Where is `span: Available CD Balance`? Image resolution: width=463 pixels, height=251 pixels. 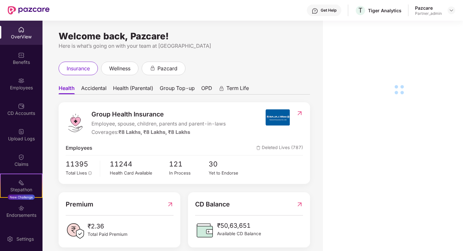
span: Available CD Balance is located at coordinates (239, 233).